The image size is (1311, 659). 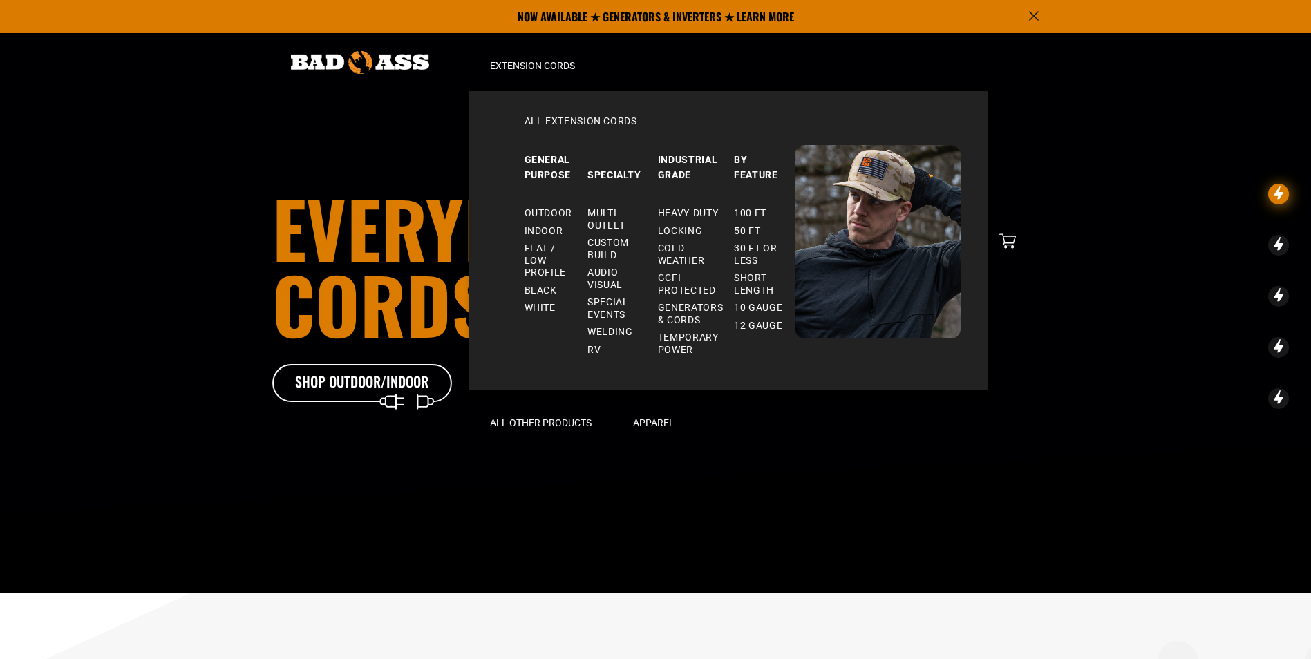 I want to click on a: By Feature, so click(x=764, y=169).